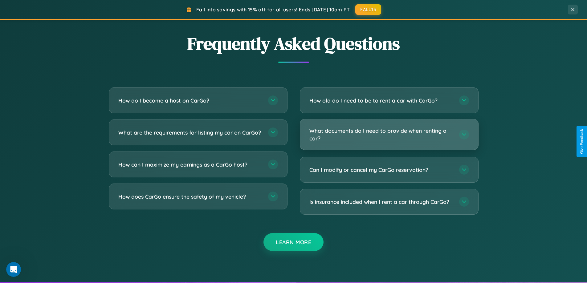 The height and width of the screenshot is (283, 587). I want to click on h3: How can I maximize my earnings as a CarGo host?, so click(190, 164).